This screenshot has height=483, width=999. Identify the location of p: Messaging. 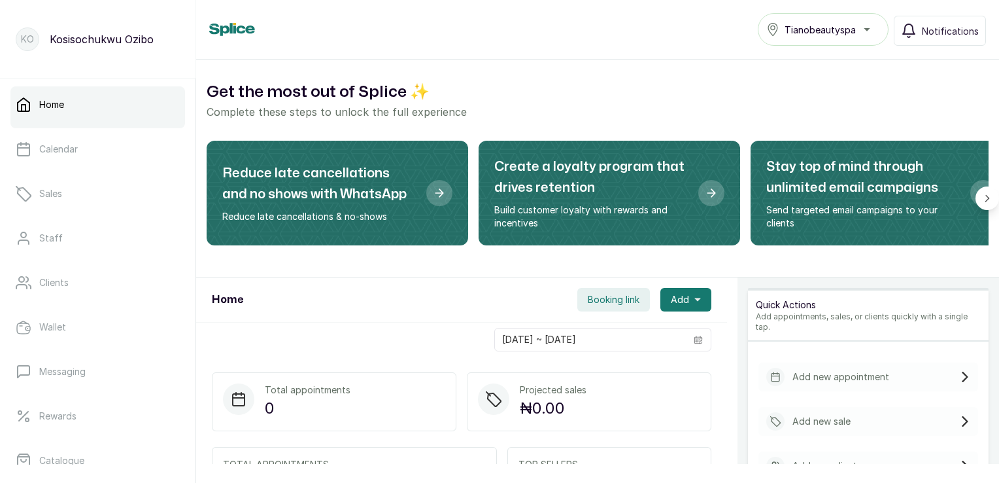
(62, 371).